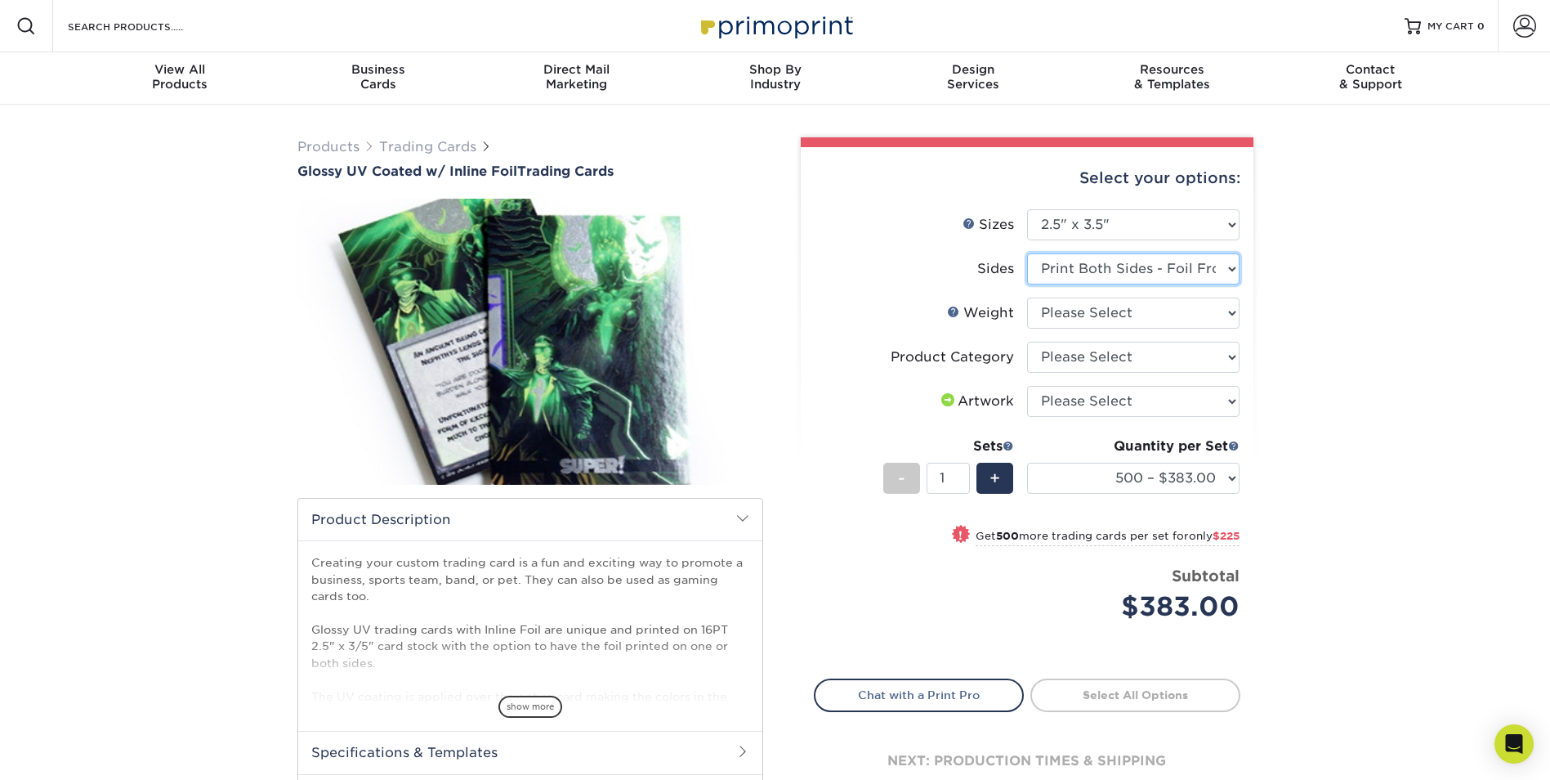  Describe the element at coordinates (976, 401) in the screenshot. I see `div: Artwork` at that location.